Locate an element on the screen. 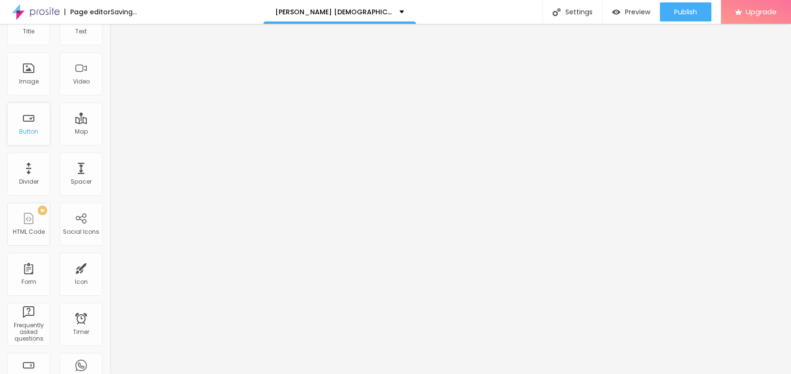 The image size is (791, 374). div: Timer is located at coordinates (81, 332).